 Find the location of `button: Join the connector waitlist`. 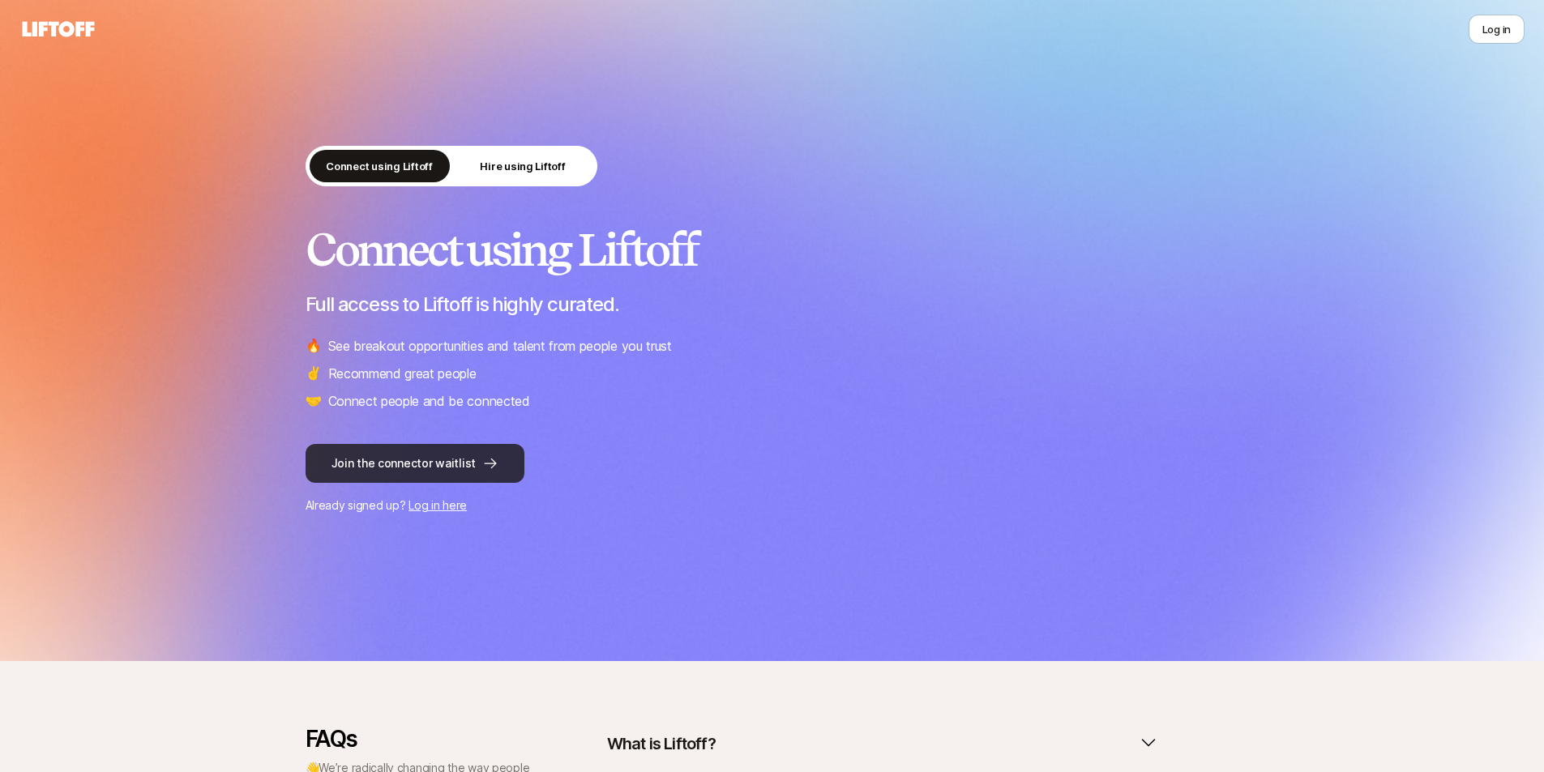

button: Join the connector waitlist is located at coordinates (415, 464).